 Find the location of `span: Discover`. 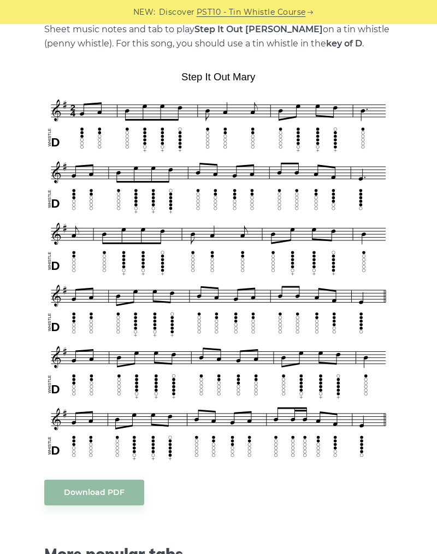

span: Discover is located at coordinates (177, 12).